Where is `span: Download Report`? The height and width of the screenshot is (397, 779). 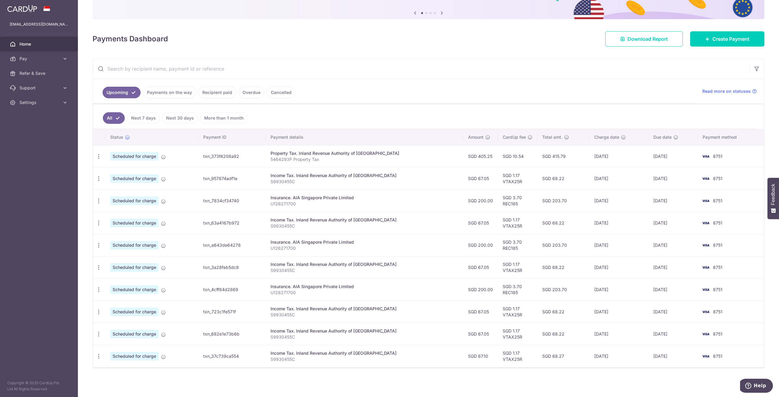
span: Download Report is located at coordinates (648, 39).